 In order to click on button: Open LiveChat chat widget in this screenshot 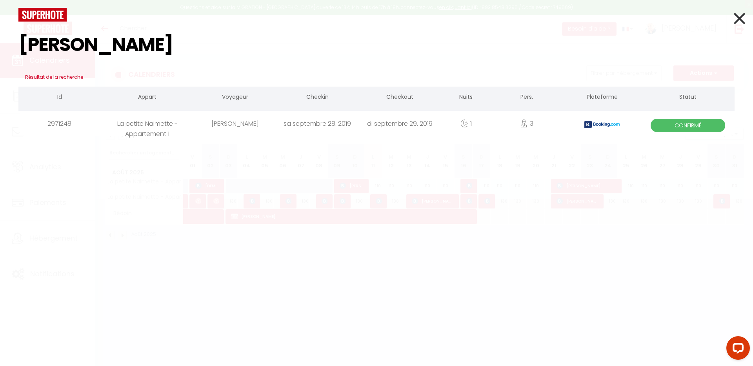, I will do `click(18, 15)`.